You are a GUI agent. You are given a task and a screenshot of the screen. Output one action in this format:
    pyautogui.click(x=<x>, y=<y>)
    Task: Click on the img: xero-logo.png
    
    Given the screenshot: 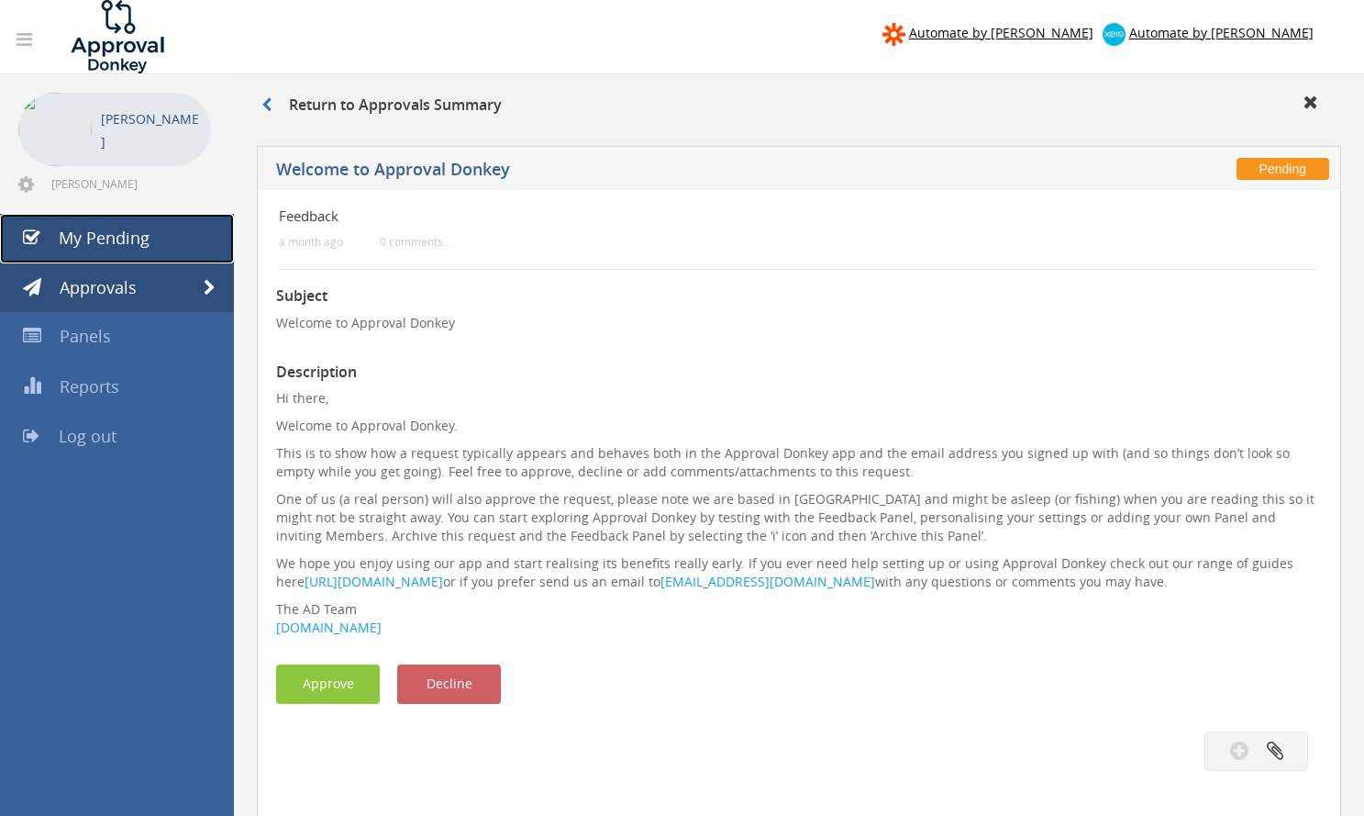 What is the action you would take?
    pyautogui.click(x=1114, y=34)
    